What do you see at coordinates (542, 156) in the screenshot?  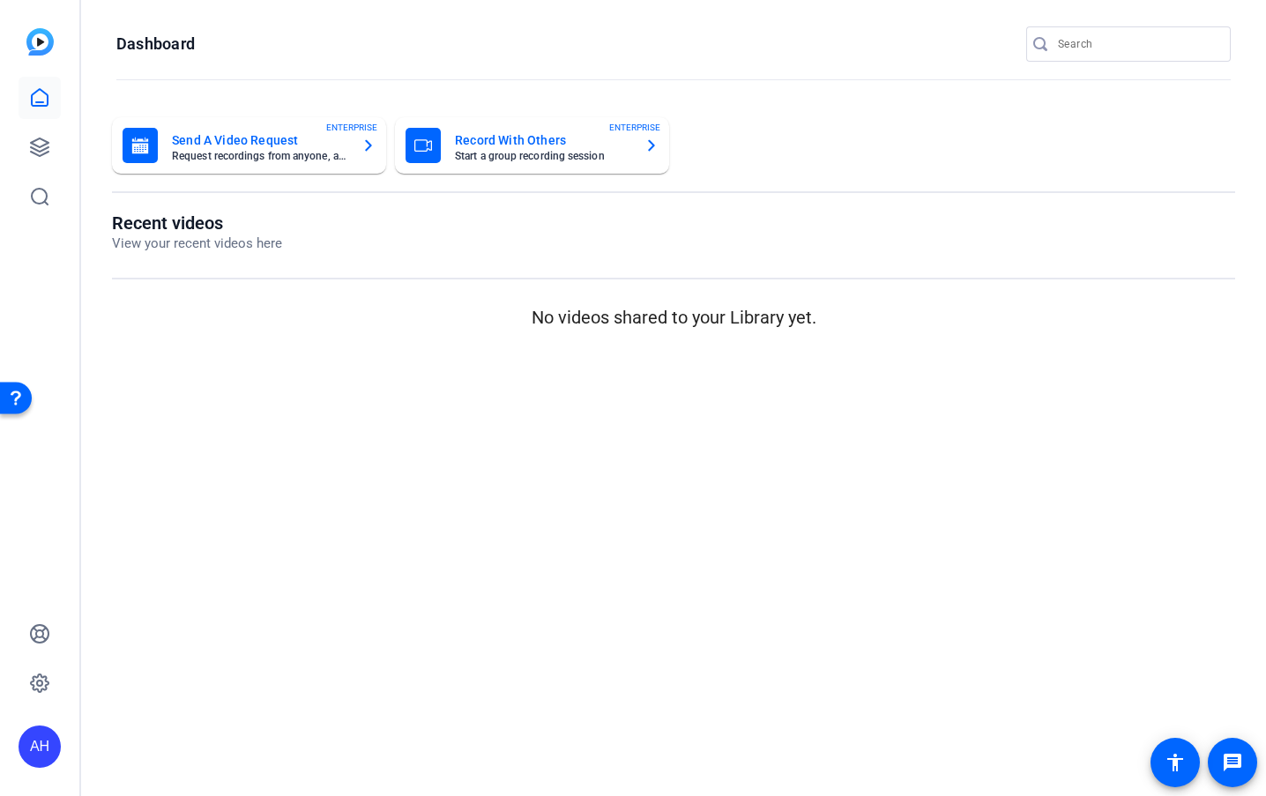 I see `mat-card-subtitle: Start a group recording session` at bounding box center [542, 156].